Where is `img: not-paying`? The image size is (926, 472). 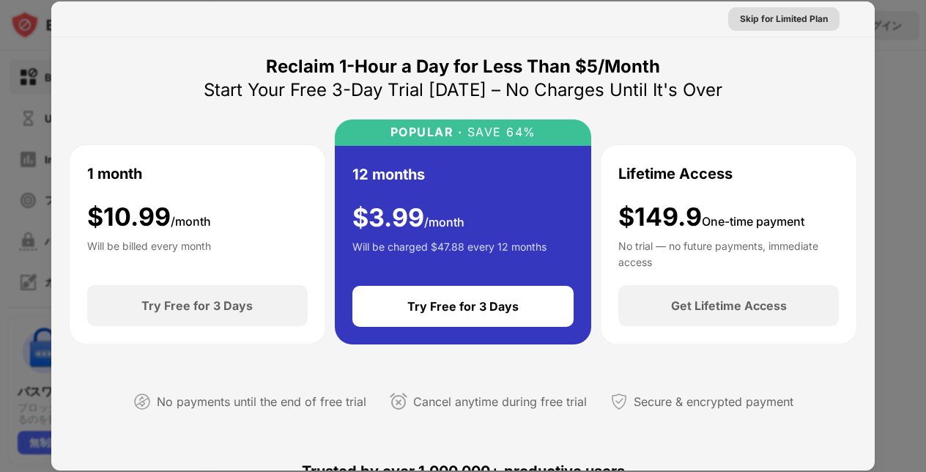
img: not-paying is located at coordinates (142, 401).